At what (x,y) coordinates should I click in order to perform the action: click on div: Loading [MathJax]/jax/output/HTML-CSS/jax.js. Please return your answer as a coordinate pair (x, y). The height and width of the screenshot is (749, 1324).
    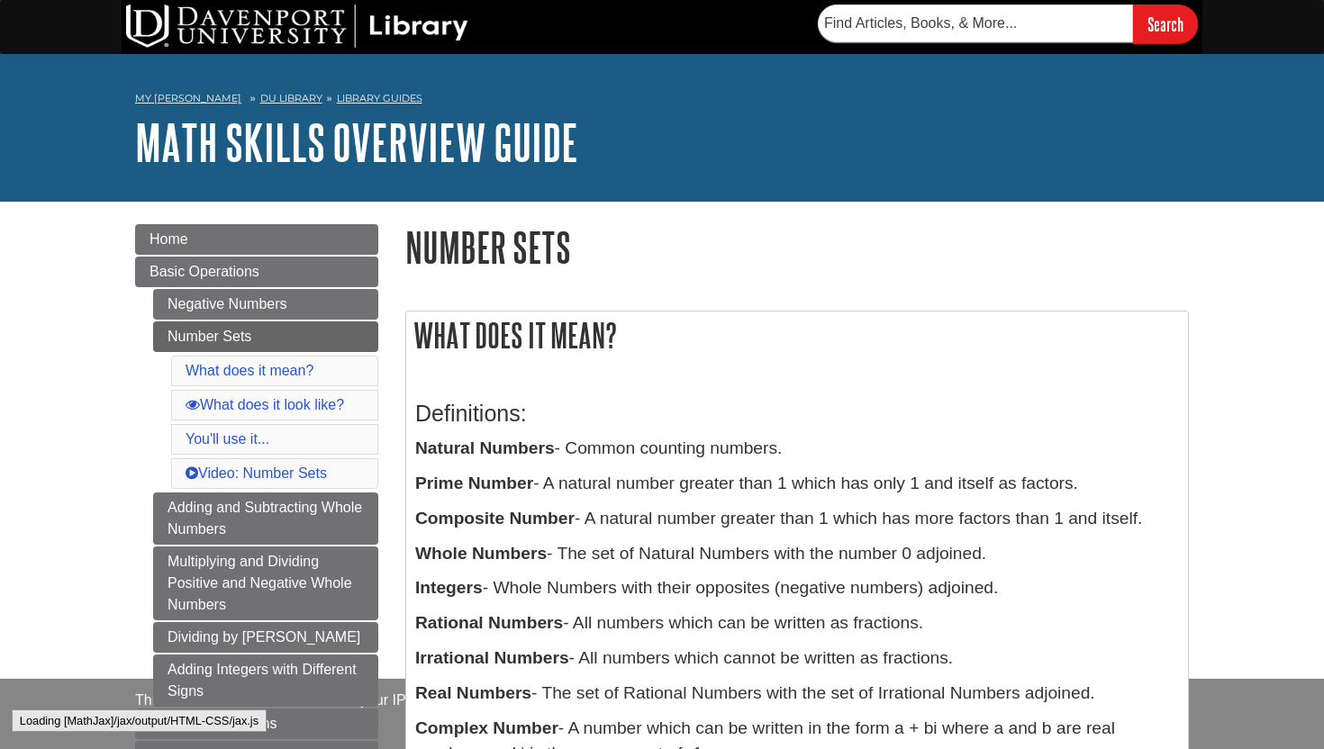
    Looking at the image, I should click on (139, 720).